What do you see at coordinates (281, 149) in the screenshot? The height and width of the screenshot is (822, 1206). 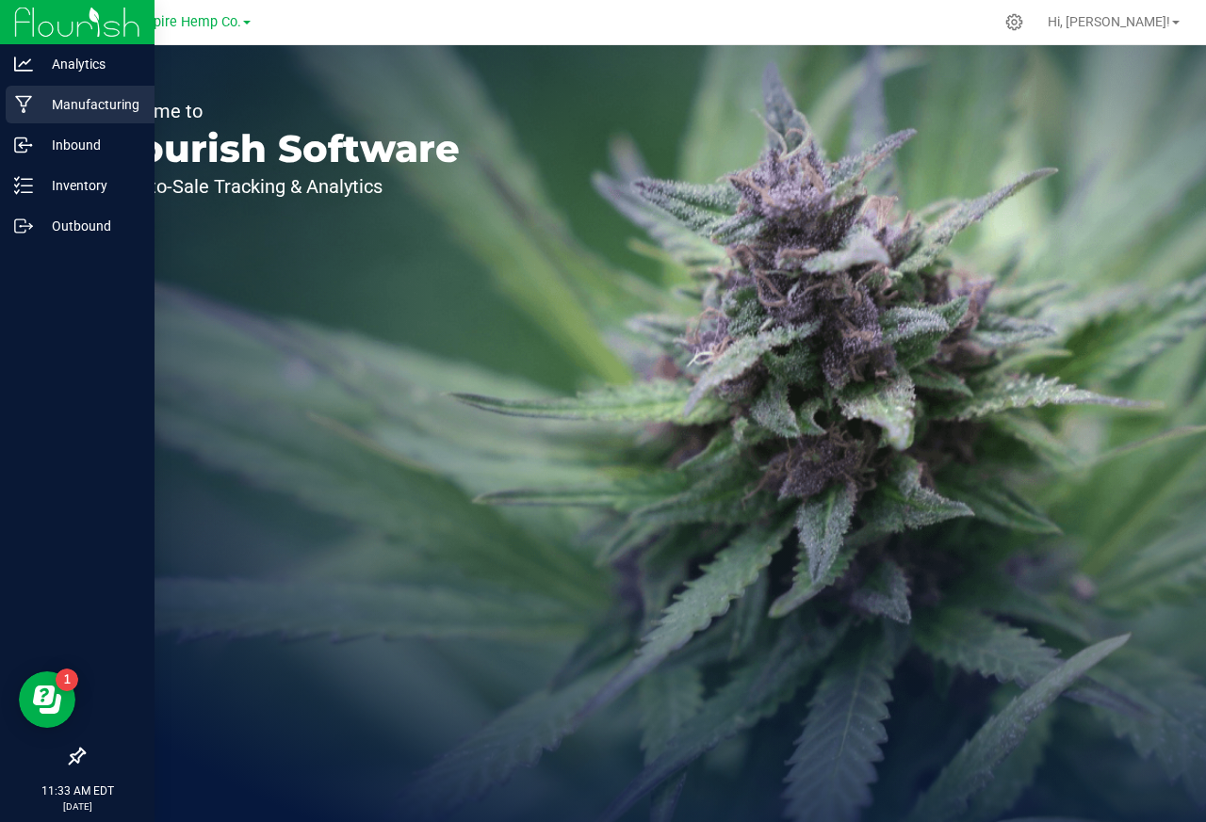 I see `p: Flourish Software` at bounding box center [281, 149].